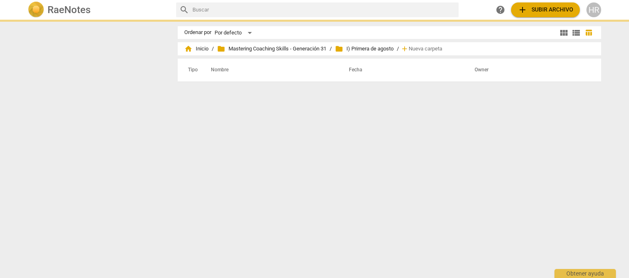 The image size is (629, 278). I want to click on span: Nueva carpeta, so click(425, 49).